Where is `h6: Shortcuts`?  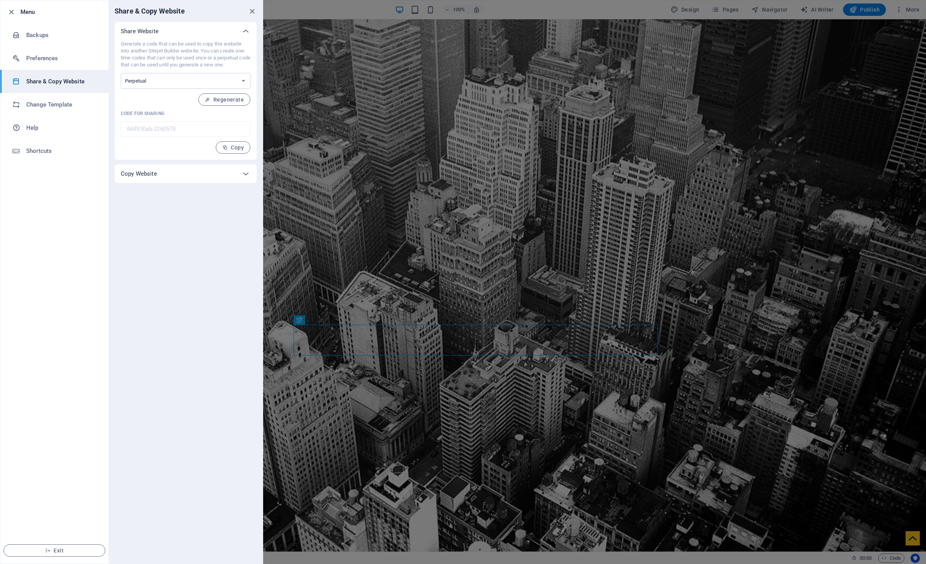 h6: Shortcuts is located at coordinates (62, 151).